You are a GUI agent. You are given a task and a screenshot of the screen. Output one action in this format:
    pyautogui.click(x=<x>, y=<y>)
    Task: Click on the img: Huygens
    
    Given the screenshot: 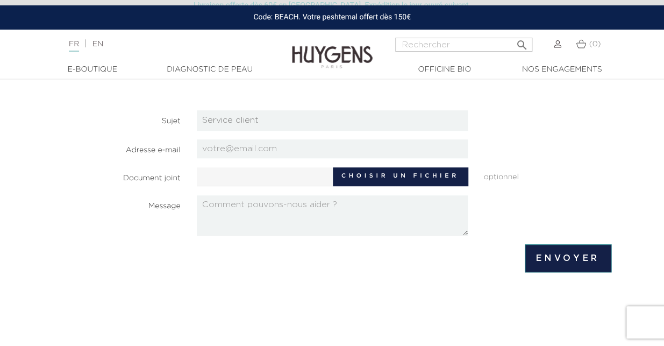 What is the action you would take?
    pyautogui.click(x=332, y=49)
    